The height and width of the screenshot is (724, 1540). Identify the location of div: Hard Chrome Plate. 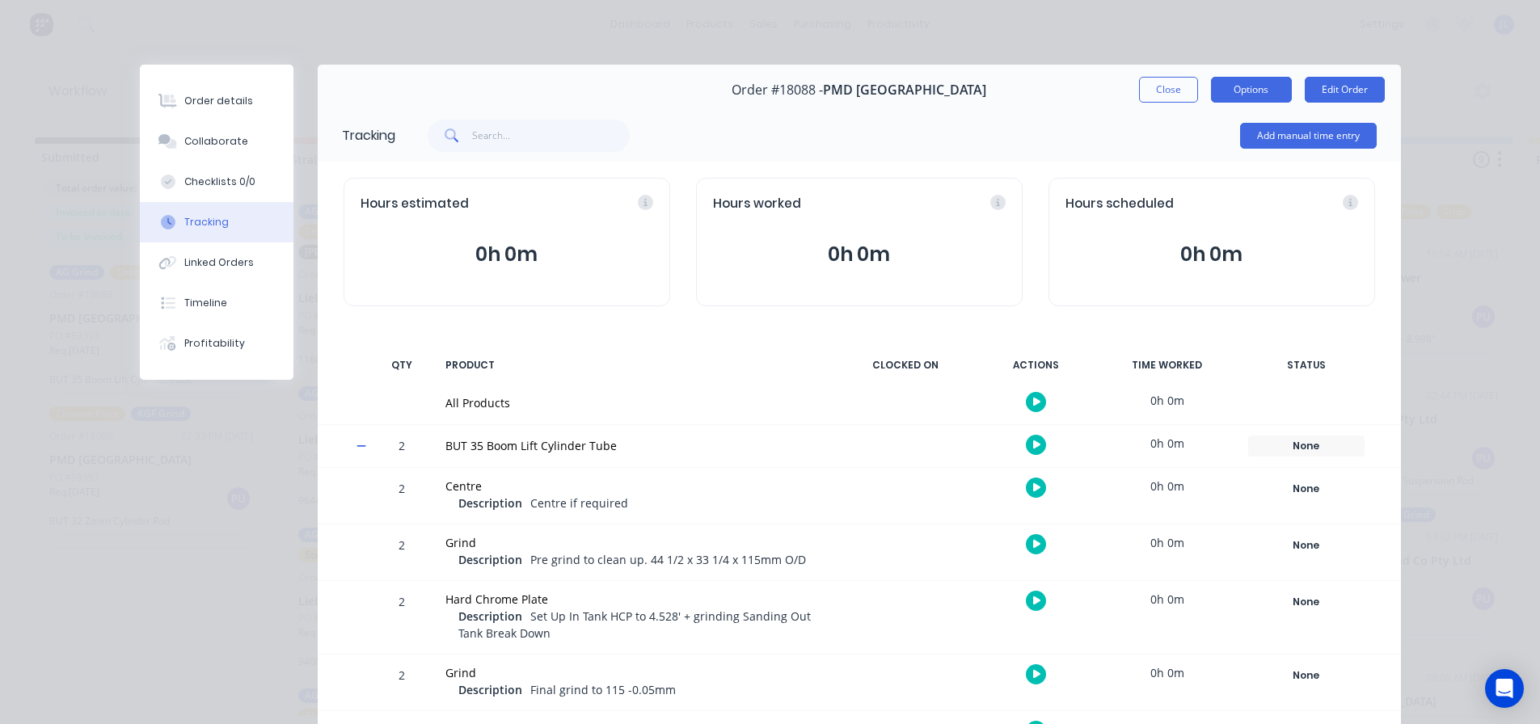
(635, 599).